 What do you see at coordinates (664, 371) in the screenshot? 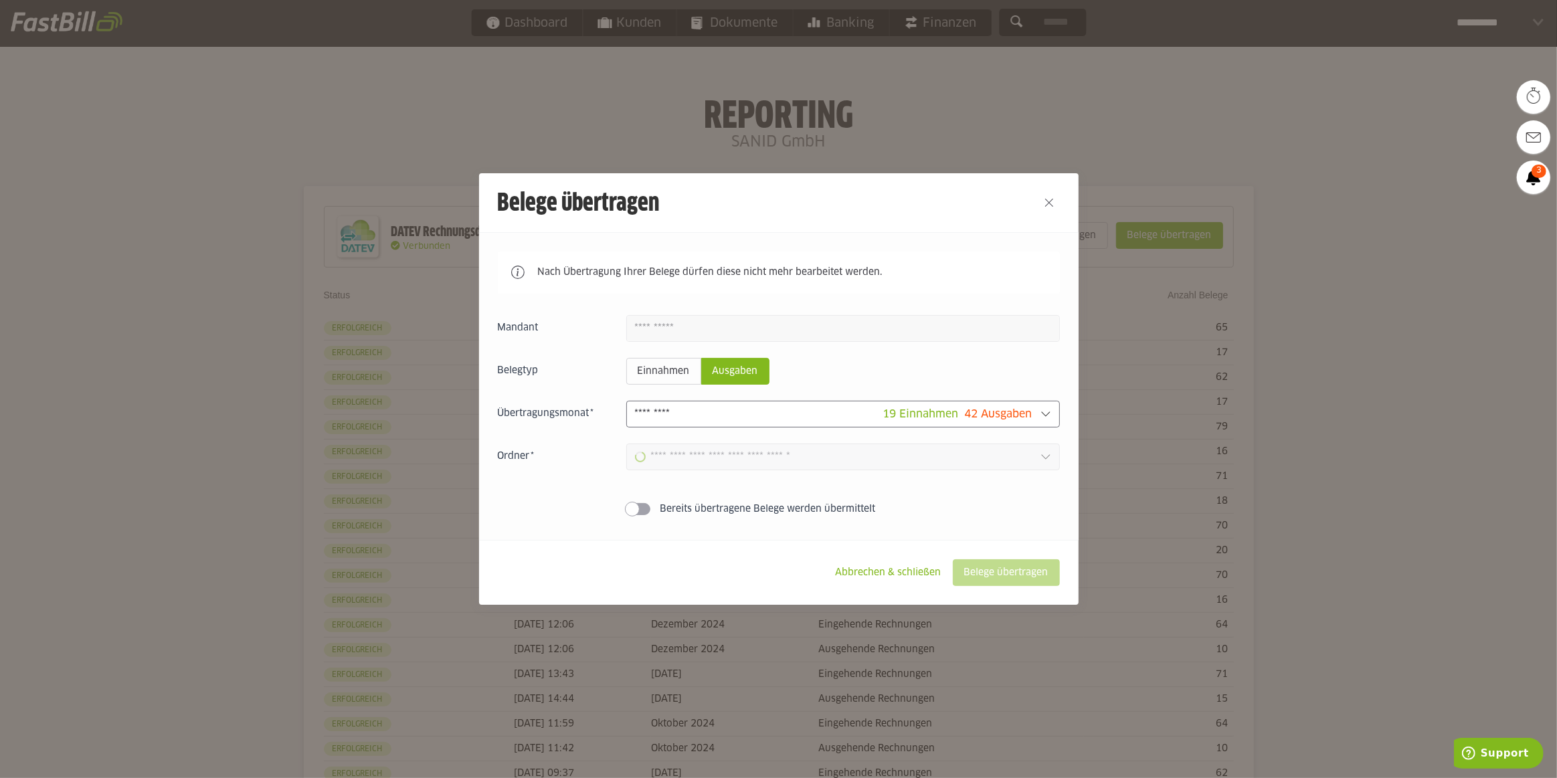
I see `sl-radio-button: Einnahmen` at bounding box center [664, 371].